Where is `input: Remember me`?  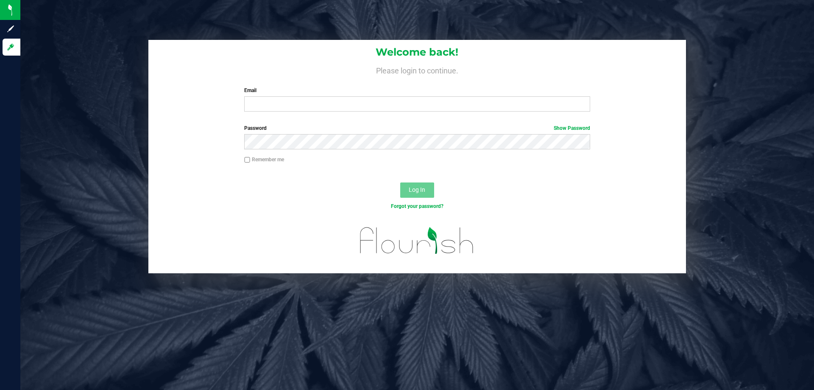
input: Remember me is located at coordinates (247, 160).